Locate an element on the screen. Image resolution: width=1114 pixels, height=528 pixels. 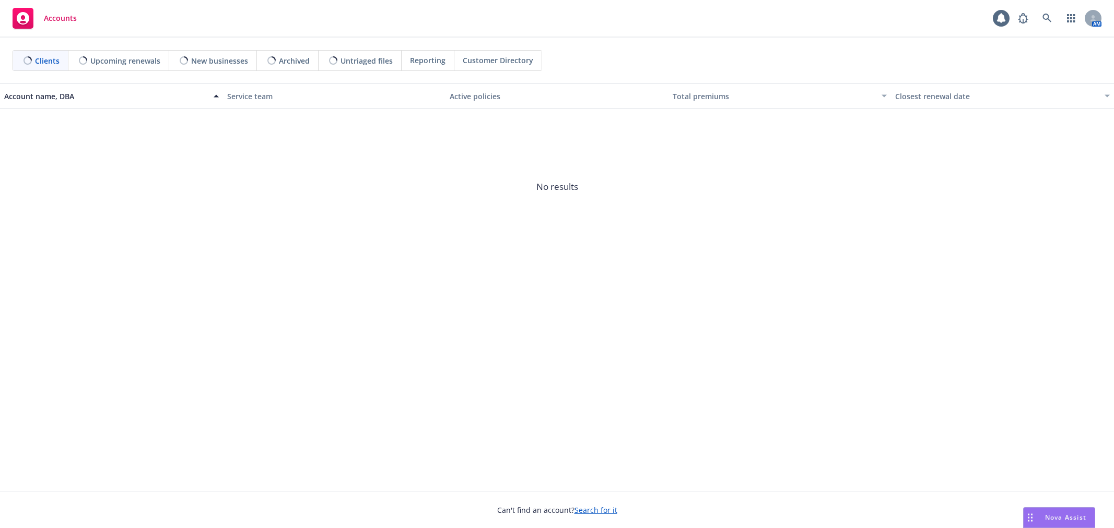
span: Accounts is located at coordinates (60, 18).